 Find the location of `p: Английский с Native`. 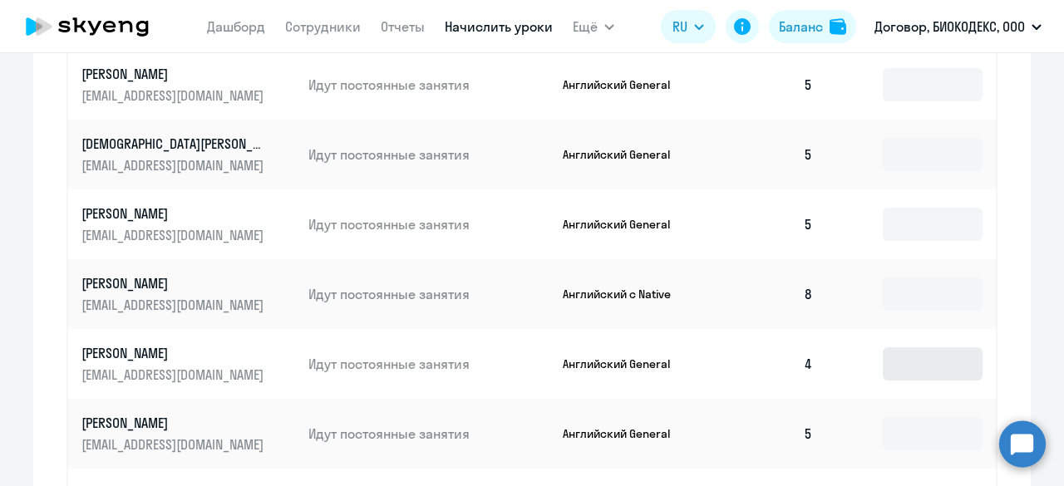

p: Английский с Native is located at coordinates (625, 294).